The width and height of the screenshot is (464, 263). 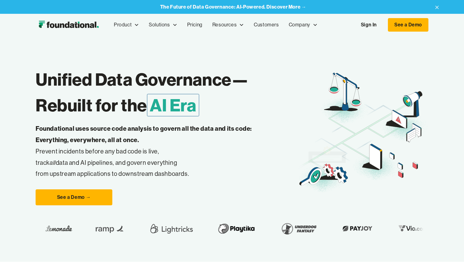 I want to click on img: Vio.com, so click(x=122, y=228).